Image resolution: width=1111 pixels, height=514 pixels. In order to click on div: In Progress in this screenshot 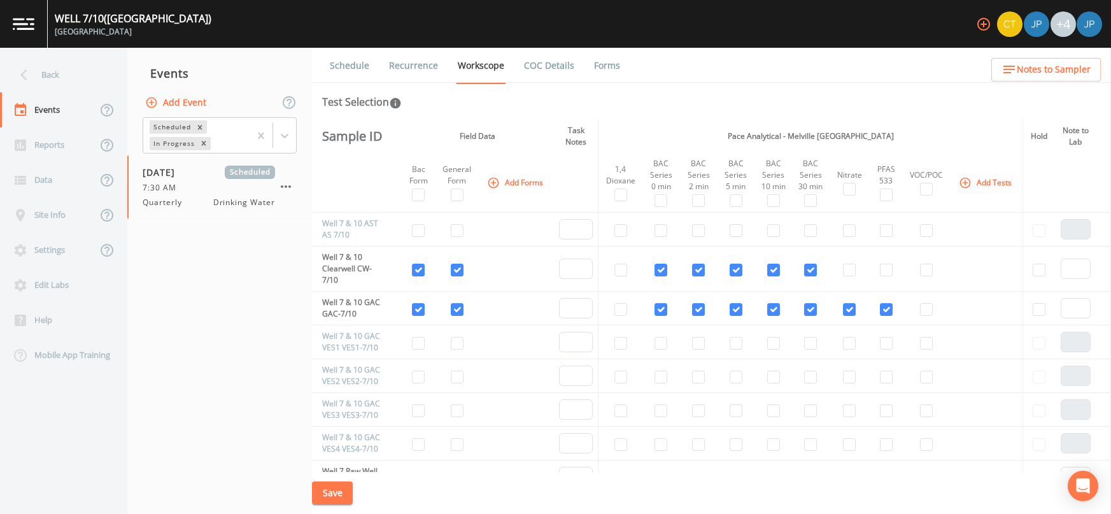, I will do `click(173, 143)`.